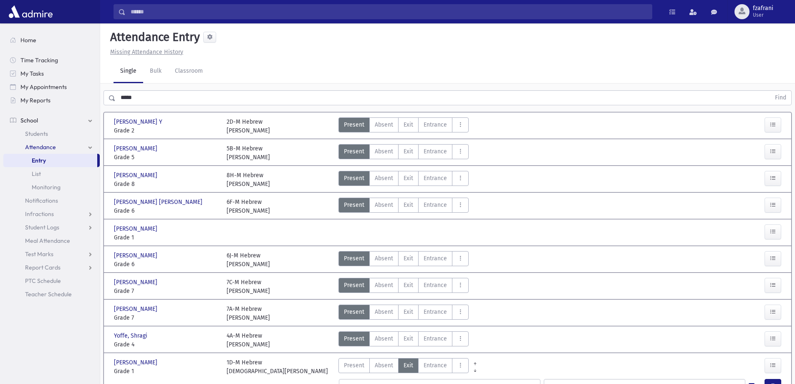 The height and width of the screenshot is (384, 795). Describe the element at coordinates (46, 187) in the screenshot. I see `span: Monitoring` at that location.